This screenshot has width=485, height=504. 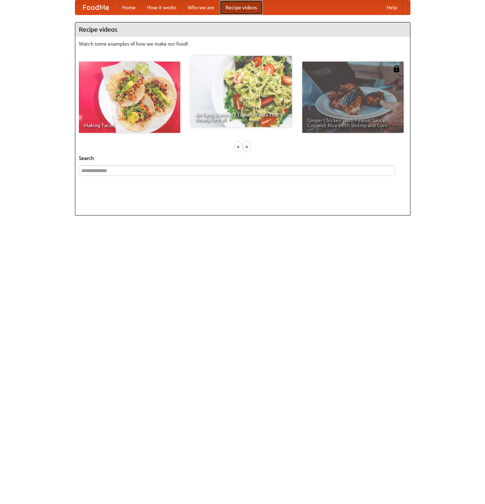 I want to click on a: Who we are, so click(x=201, y=7).